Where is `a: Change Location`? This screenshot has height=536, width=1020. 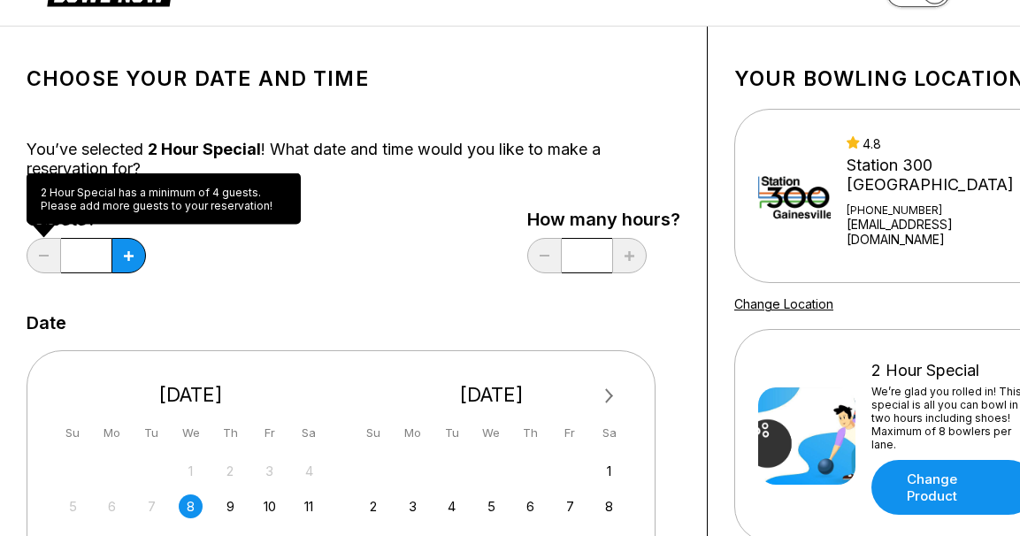
a: Change Location is located at coordinates (783, 303).